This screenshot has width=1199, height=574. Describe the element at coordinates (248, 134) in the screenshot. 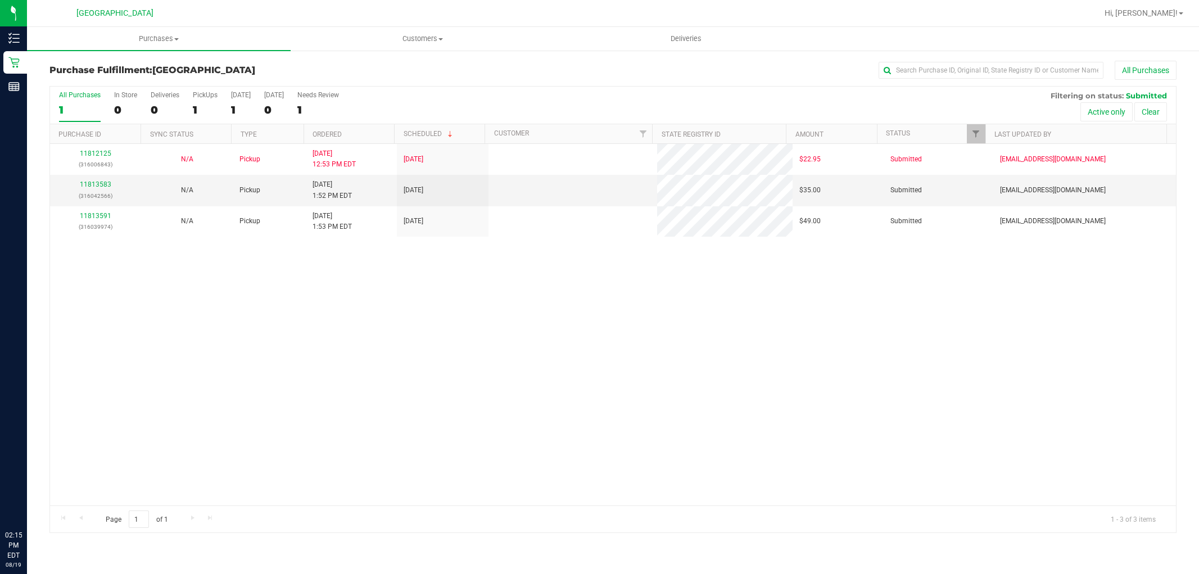

I see `a: Type` at that location.